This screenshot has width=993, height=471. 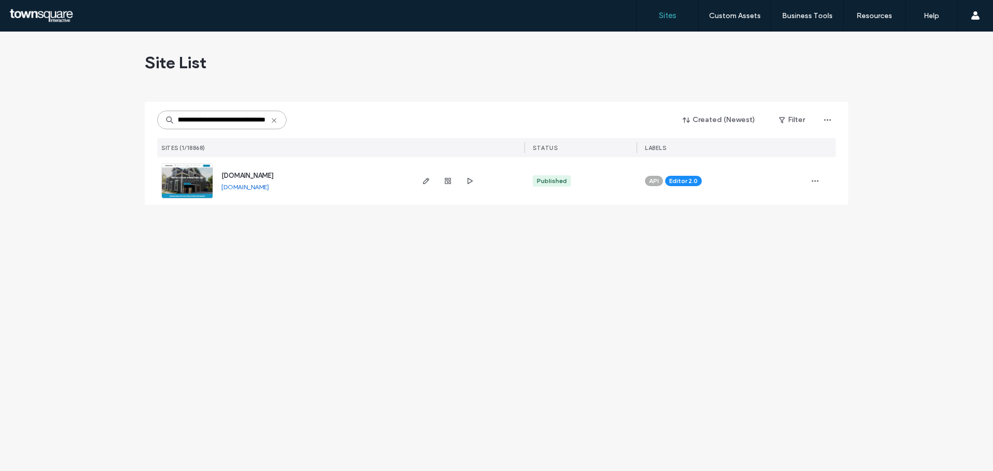 I want to click on button: Created (Newest), so click(x=719, y=120).